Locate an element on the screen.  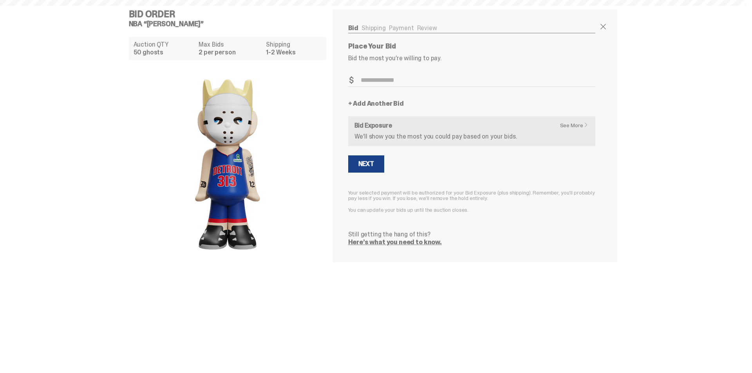
p: Place Your Bid is located at coordinates (455, 46).